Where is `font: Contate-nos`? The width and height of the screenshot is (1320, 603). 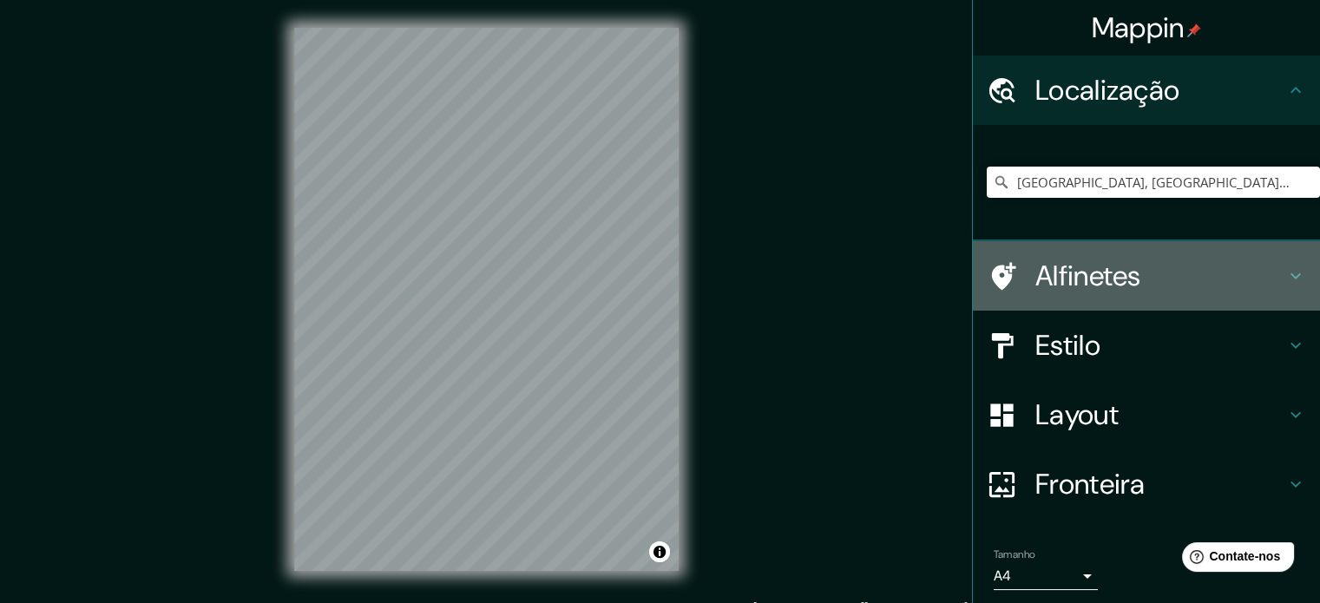
font: Contate-nos is located at coordinates (79, 21).